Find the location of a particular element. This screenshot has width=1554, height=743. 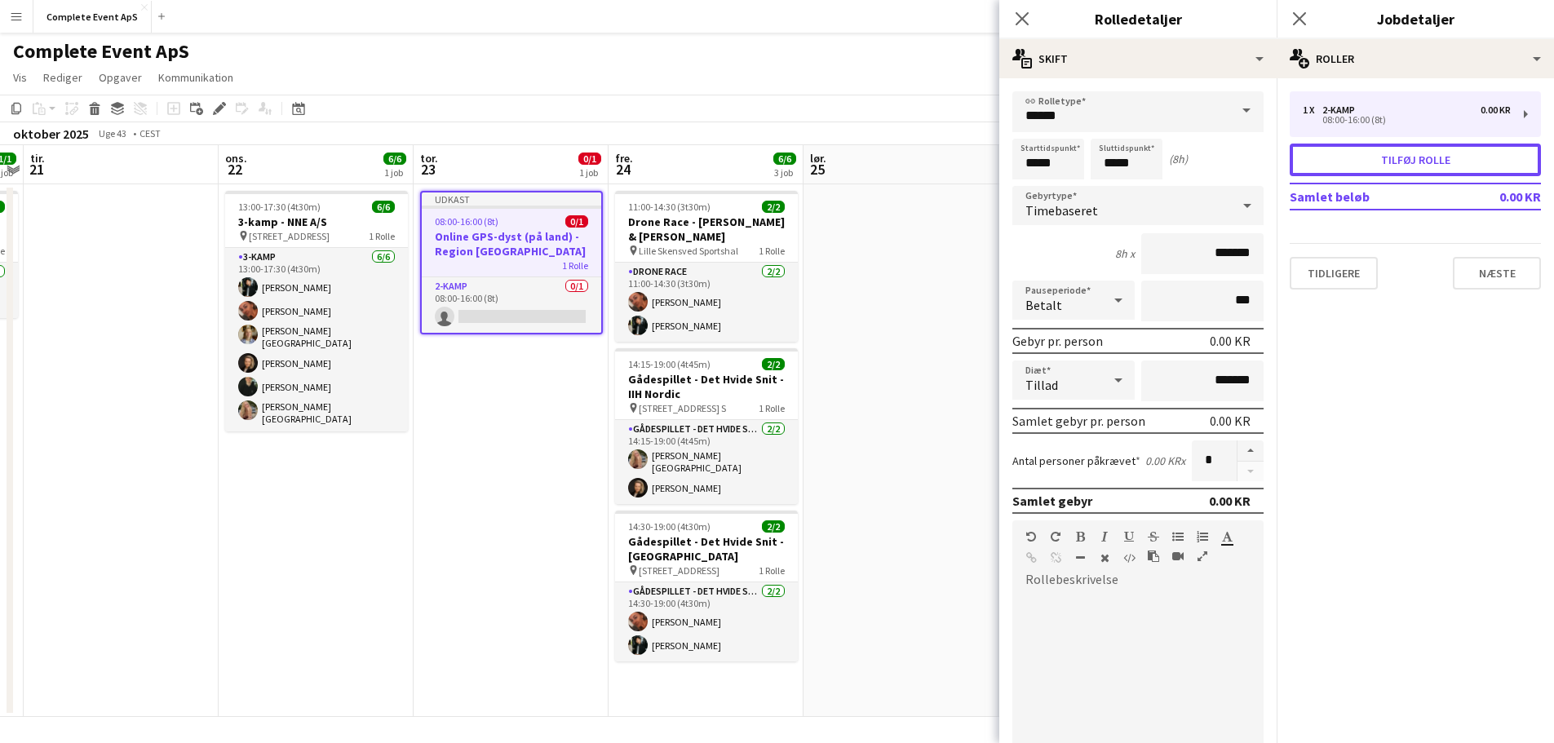

div: 1 x is located at coordinates (1312, 110).